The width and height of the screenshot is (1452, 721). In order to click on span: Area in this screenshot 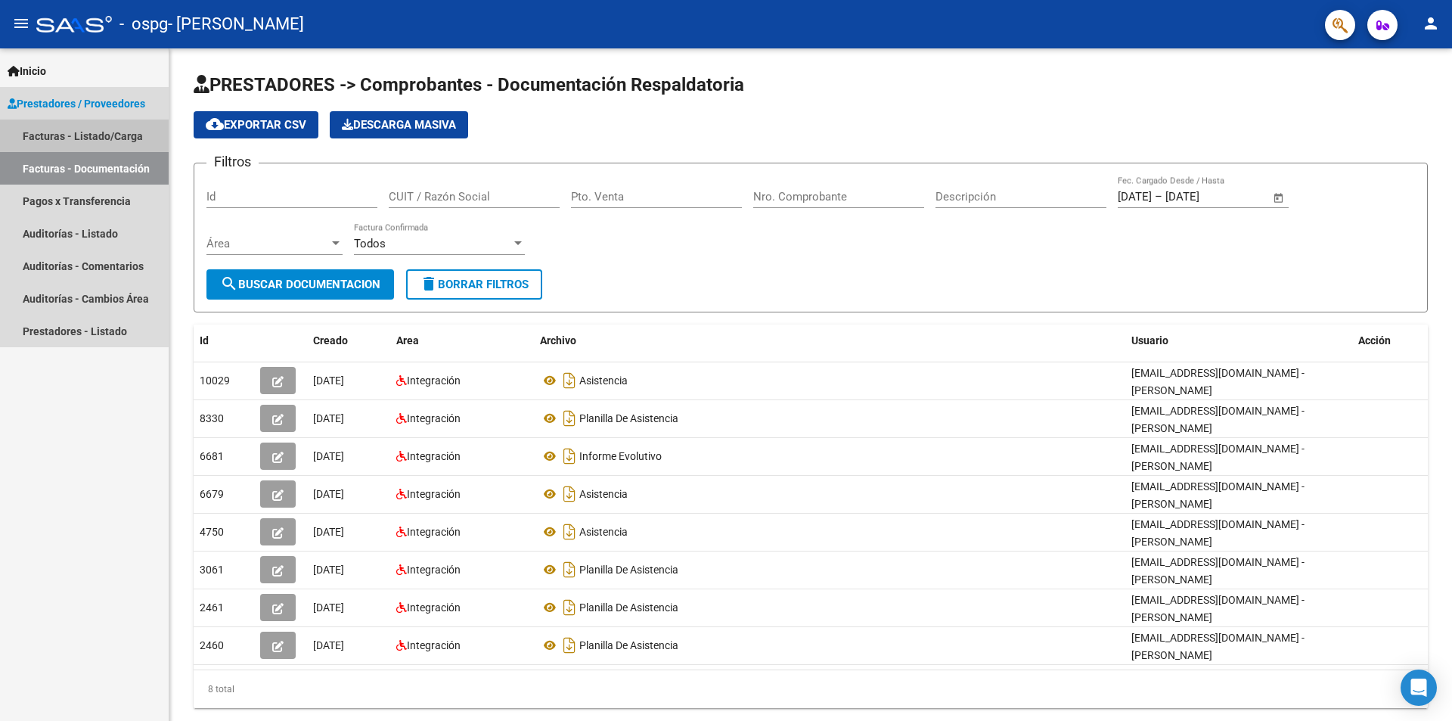, I will do `click(408, 340)`.